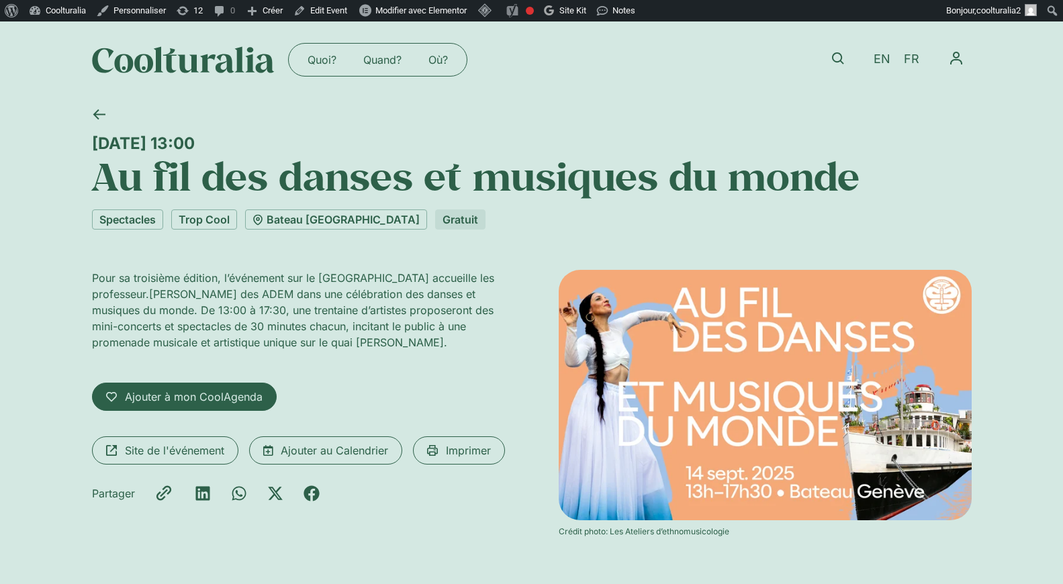 This screenshot has height=584, width=1063. What do you see at coordinates (999, 10) in the screenshot?
I see `span: coolturalia2` at bounding box center [999, 10].